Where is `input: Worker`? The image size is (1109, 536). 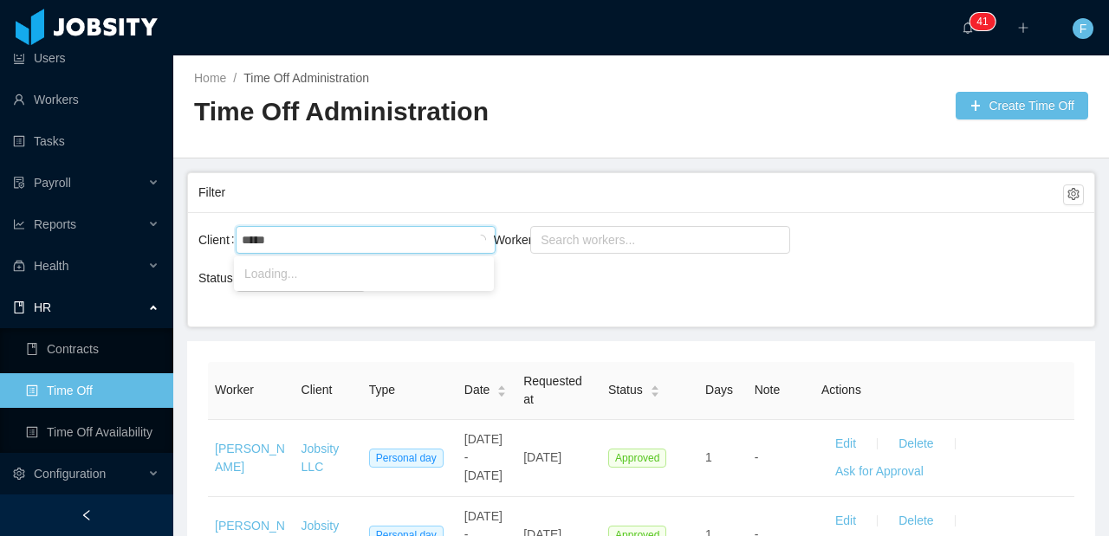
input: Worker is located at coordinates (540, 240).